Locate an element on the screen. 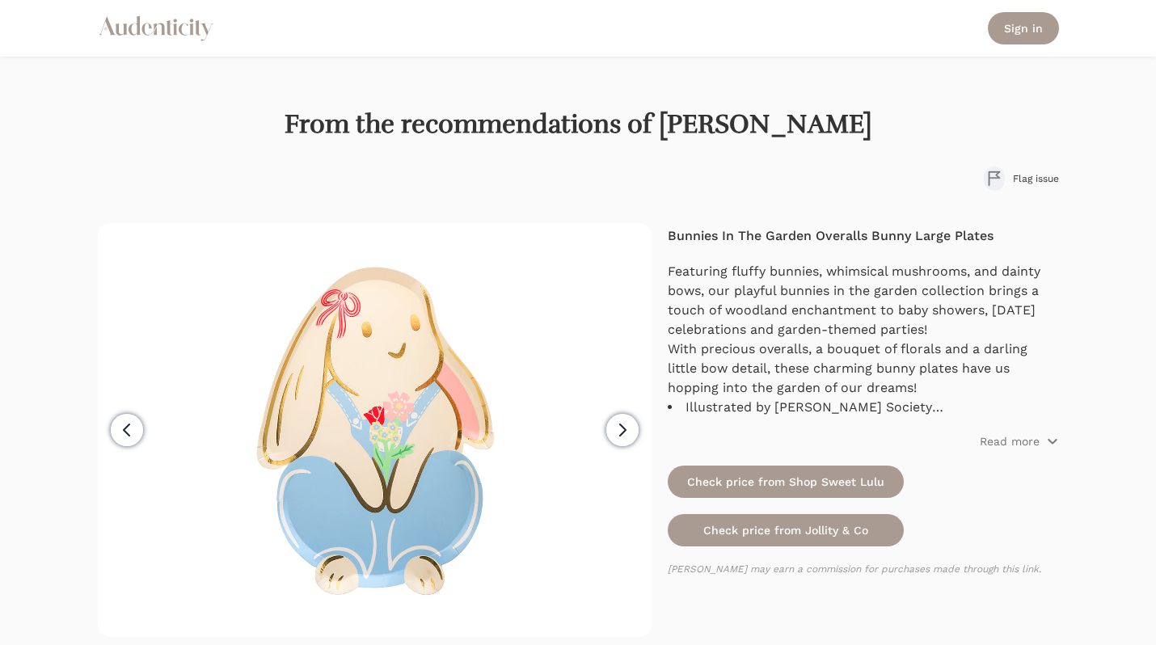 This screenshot has height=645, width=1156. span: Flag issue is located at coordinates (1035, 179).